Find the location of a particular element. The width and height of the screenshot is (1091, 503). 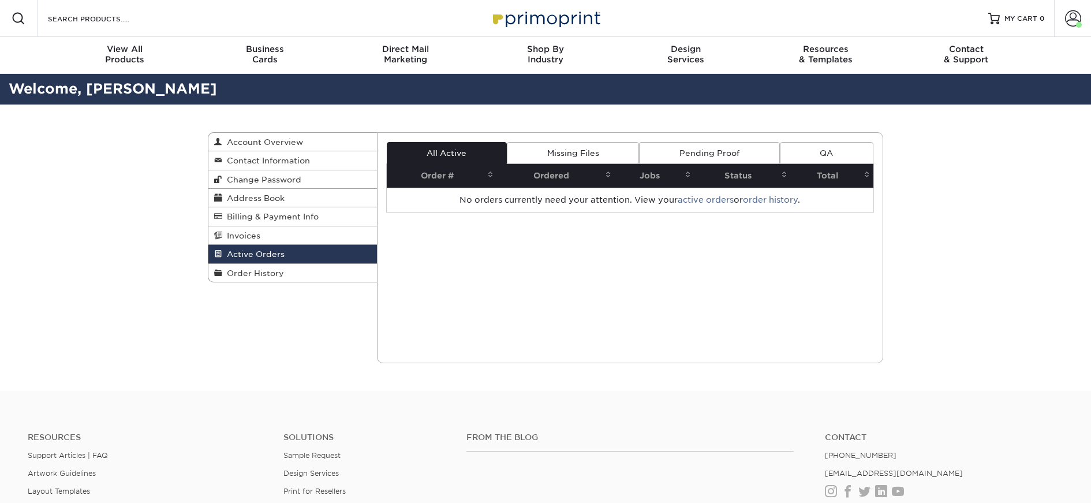

a: Layout Templates is located at coordinates (59, 491).